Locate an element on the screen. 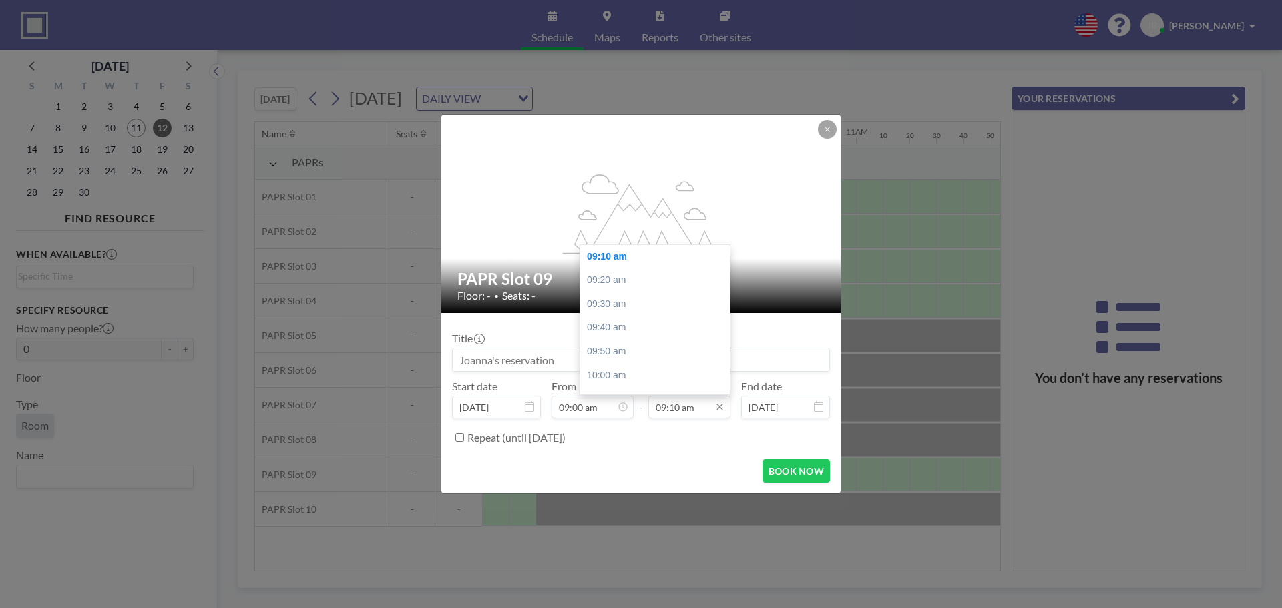 Image resolution: width=1282 pixels, height=608 pixels. div: 10:10 am is located at coordinates (658, 399).